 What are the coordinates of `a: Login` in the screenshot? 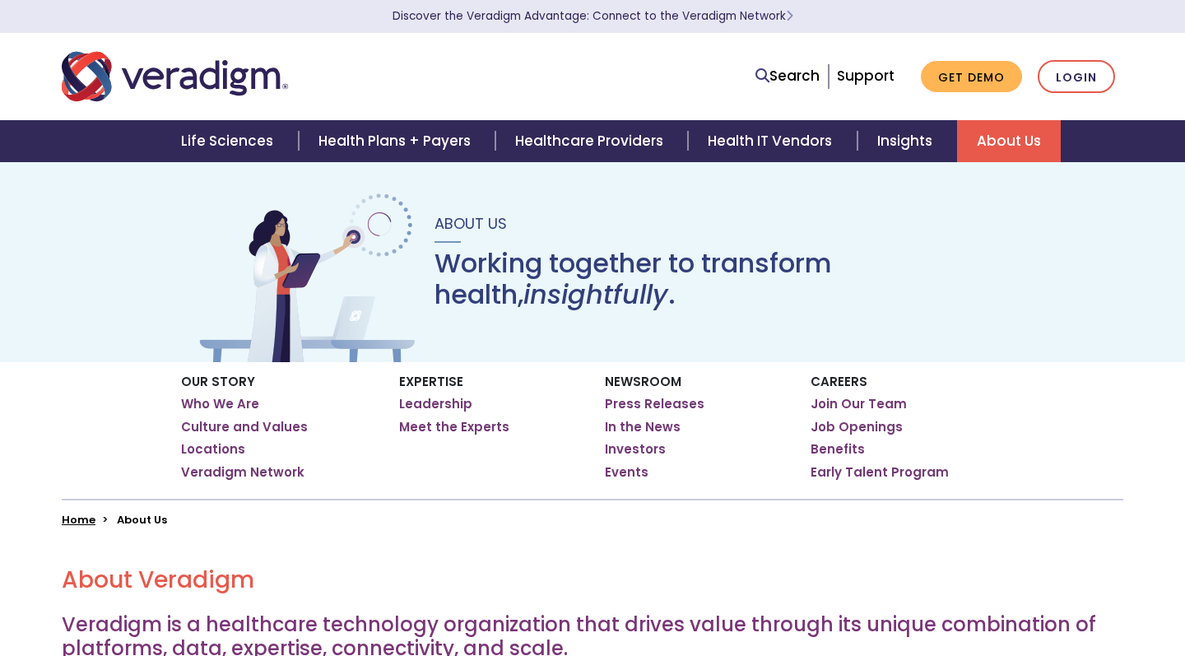 It's located at (1076, 77).